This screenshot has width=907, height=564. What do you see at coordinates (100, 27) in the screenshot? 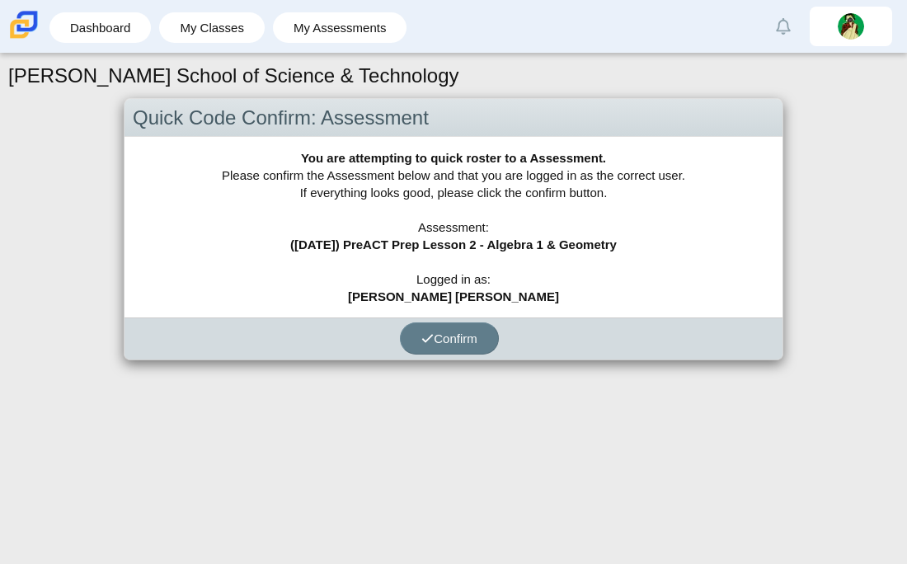
I see `a: Dashboard` at bounding box center [100, 27].